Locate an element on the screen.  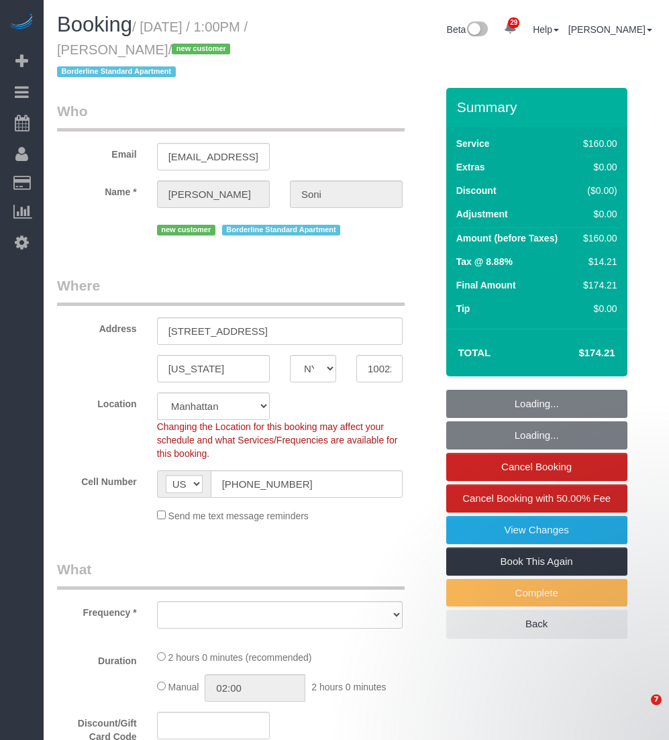
input: First Name is located at coordinates (213, 194).